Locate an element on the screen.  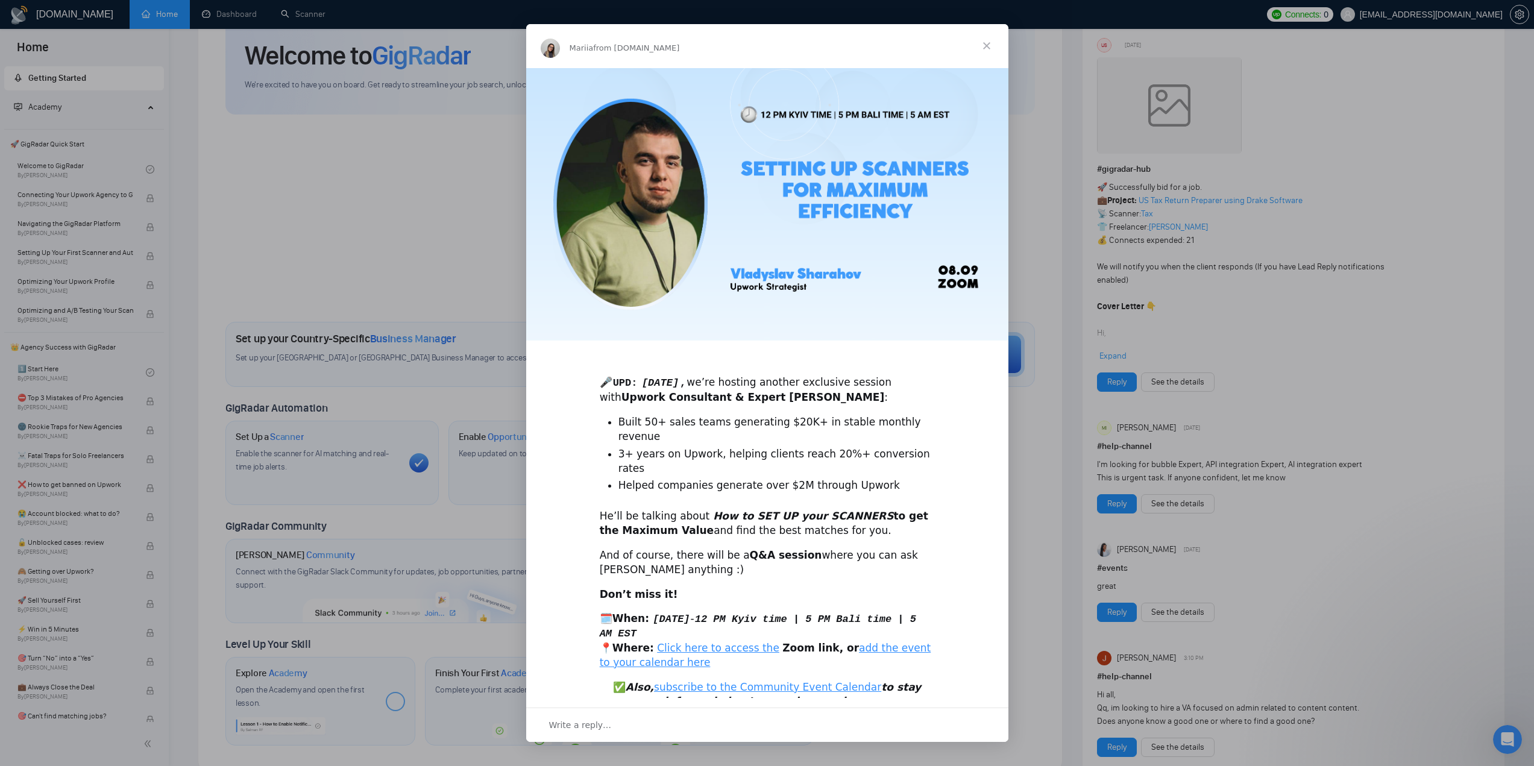
a: subscribe to the Community Event Calendar is located at coordinates (767, 687).